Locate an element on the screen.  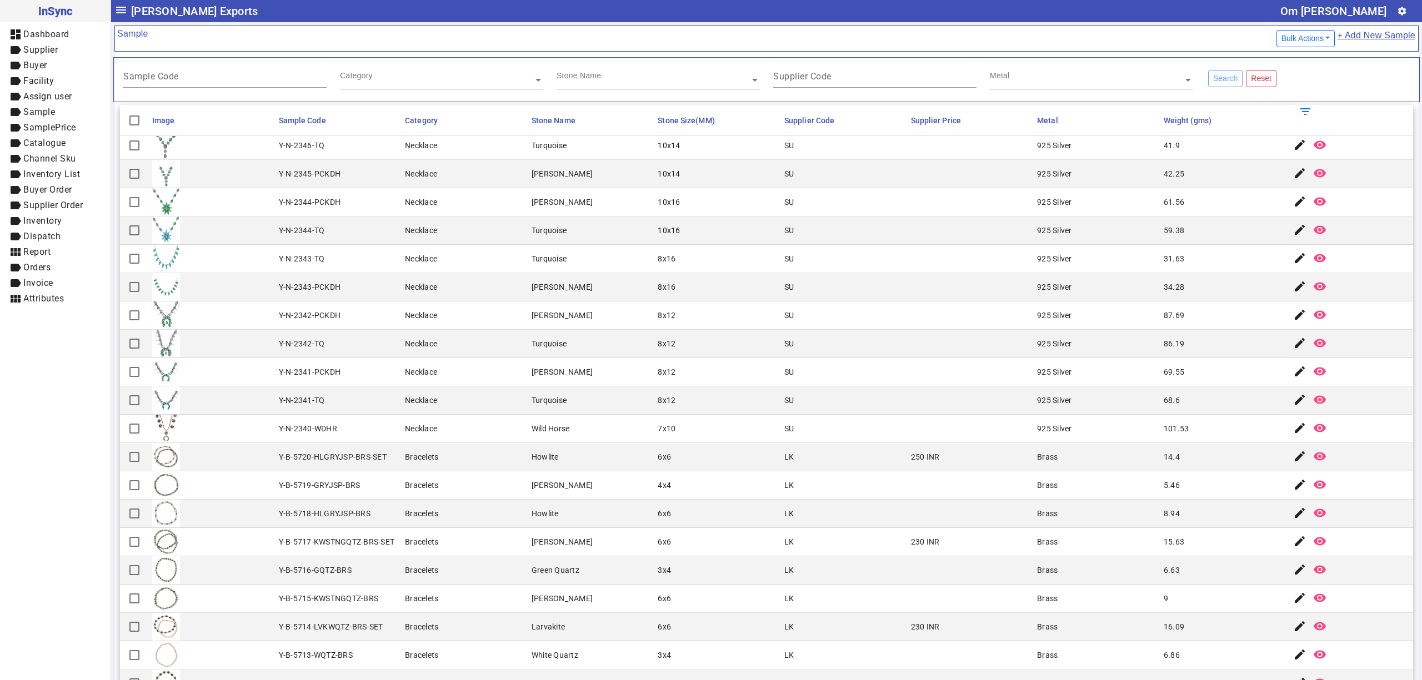
mat-label: Supplier Code is located at coordinates (802, 76).